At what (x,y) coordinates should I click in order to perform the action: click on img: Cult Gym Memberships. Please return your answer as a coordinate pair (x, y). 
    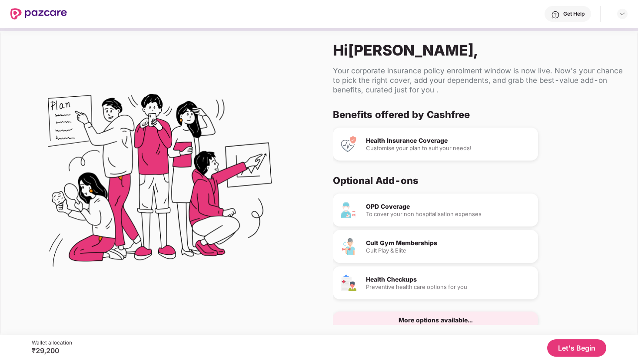
    Looking at the image, I should click on (348, 247).